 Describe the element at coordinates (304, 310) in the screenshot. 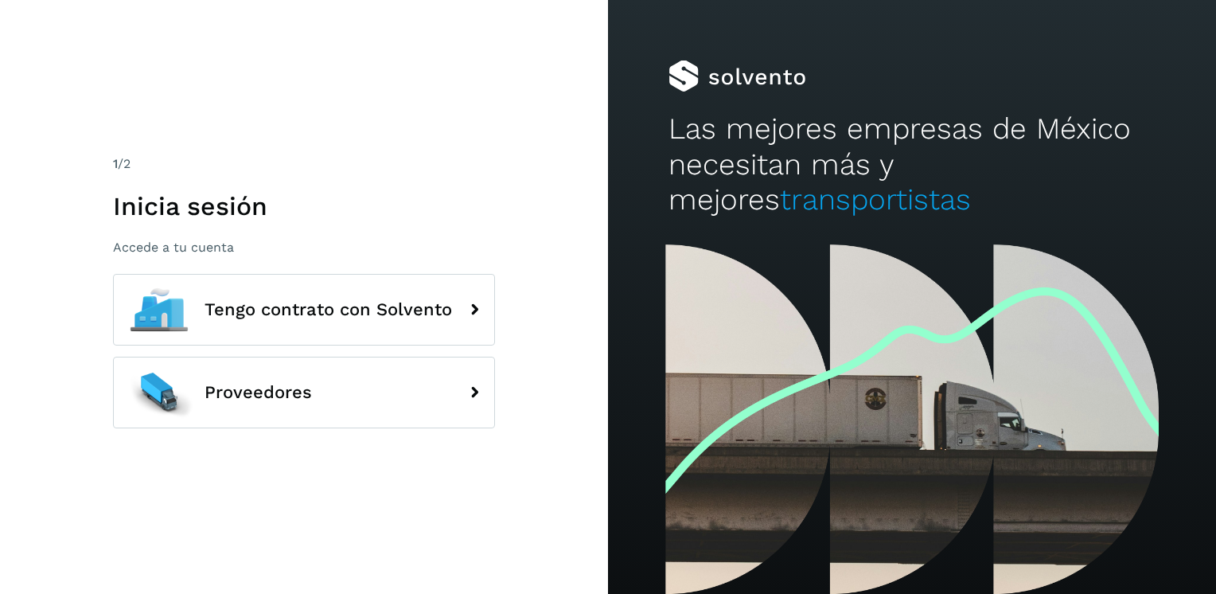

I see `button: Tengo contrato con Solvento` at that location.